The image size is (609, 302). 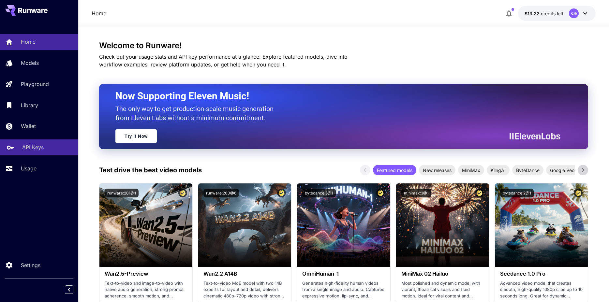 I want to click on p: Advanced video model that creates smooth, high-quality 1080p clips up to 10 seconds long. Great f..., so click(x=541, y=290).